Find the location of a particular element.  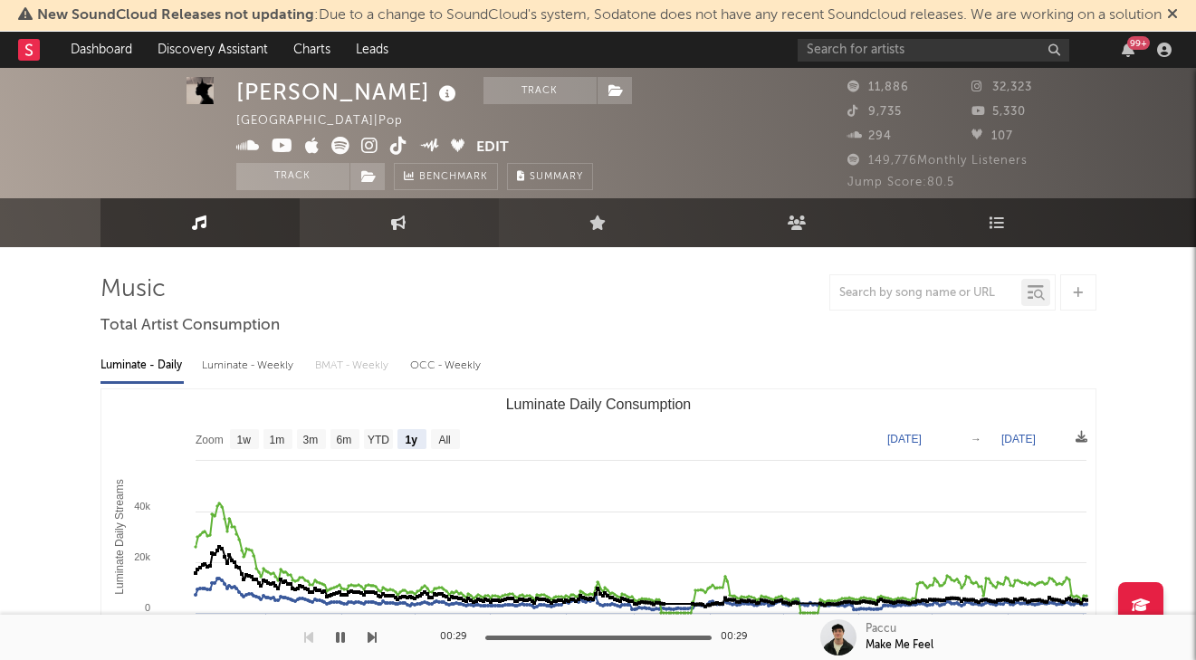

span: Total Artist Consumption is located at coordinates (190, 326).